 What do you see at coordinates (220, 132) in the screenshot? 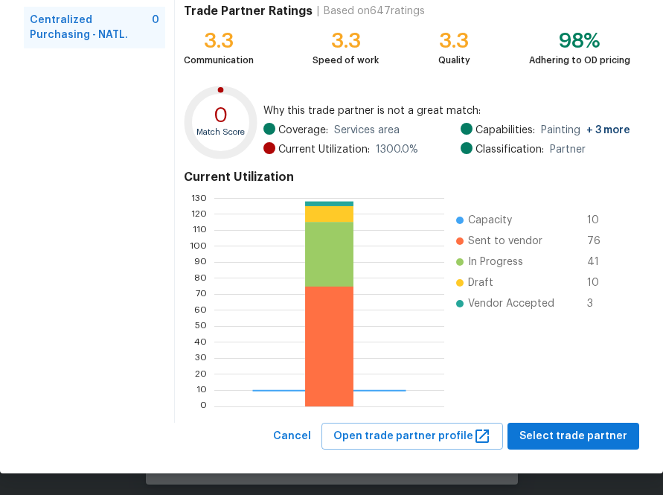
I see `text: Match Score` at bounding box center [220, 132].